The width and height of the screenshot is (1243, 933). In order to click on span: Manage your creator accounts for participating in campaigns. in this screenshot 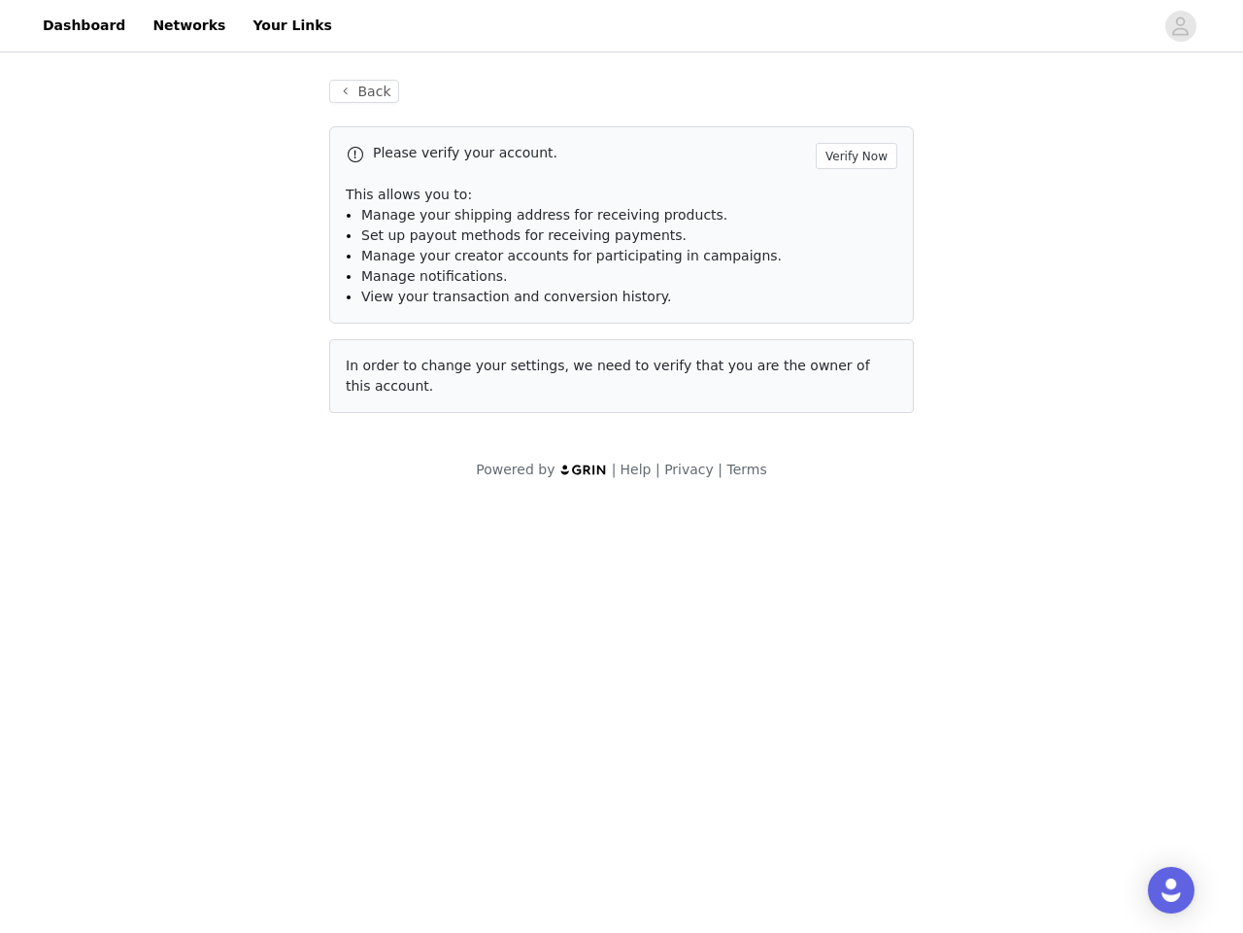, I will do `click(571, 255)`.